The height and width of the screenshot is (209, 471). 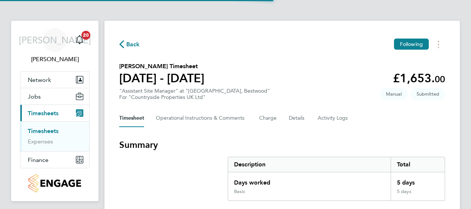 What do you see at coordinates (297, 118) in the screenshot?
I see `button: Details` at bounding box center [297, 118].